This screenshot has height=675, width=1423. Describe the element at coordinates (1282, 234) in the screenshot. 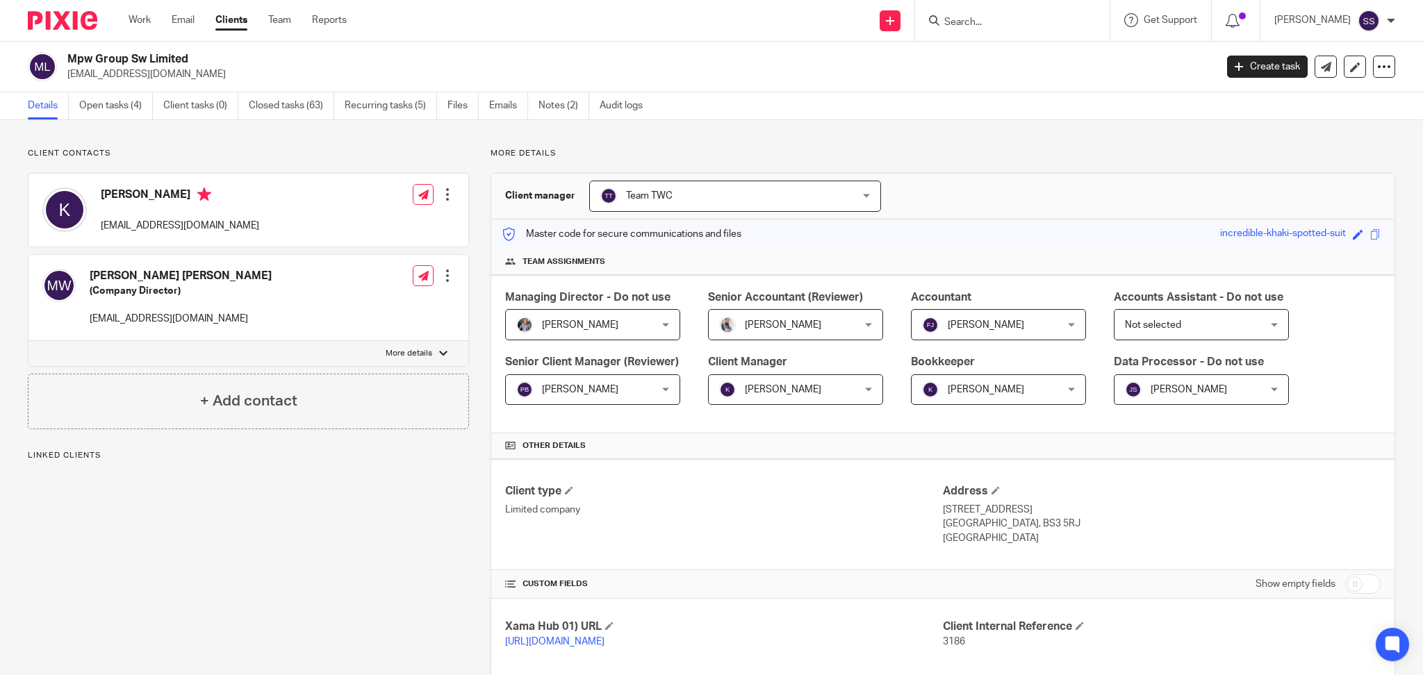

I see `div: incredible-khaki-spotted-suit` at that location.